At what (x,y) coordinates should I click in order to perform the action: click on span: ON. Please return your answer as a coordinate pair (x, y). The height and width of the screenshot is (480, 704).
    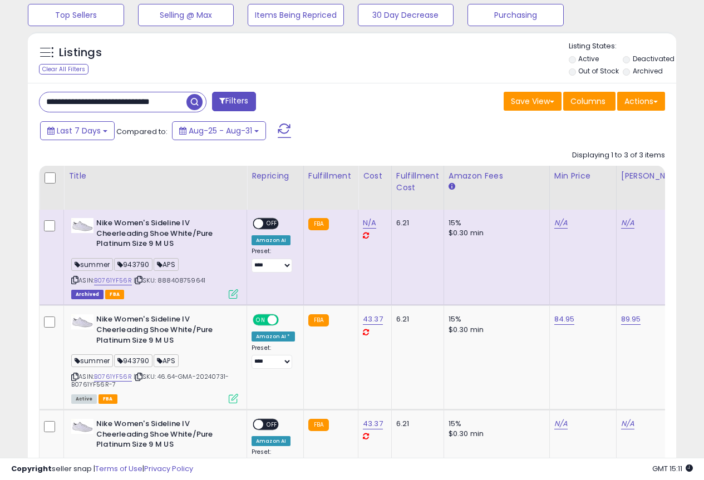
    Looking at the image, I should click on (260, 320).